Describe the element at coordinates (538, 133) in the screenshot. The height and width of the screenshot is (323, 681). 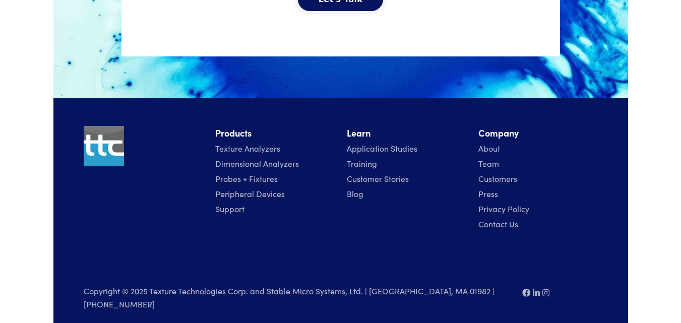
I see `li: Company` at that location.